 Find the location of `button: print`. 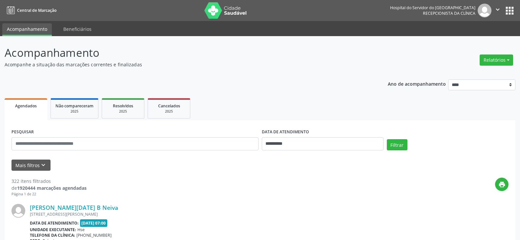

button: print is located at coordinates (502, 184).